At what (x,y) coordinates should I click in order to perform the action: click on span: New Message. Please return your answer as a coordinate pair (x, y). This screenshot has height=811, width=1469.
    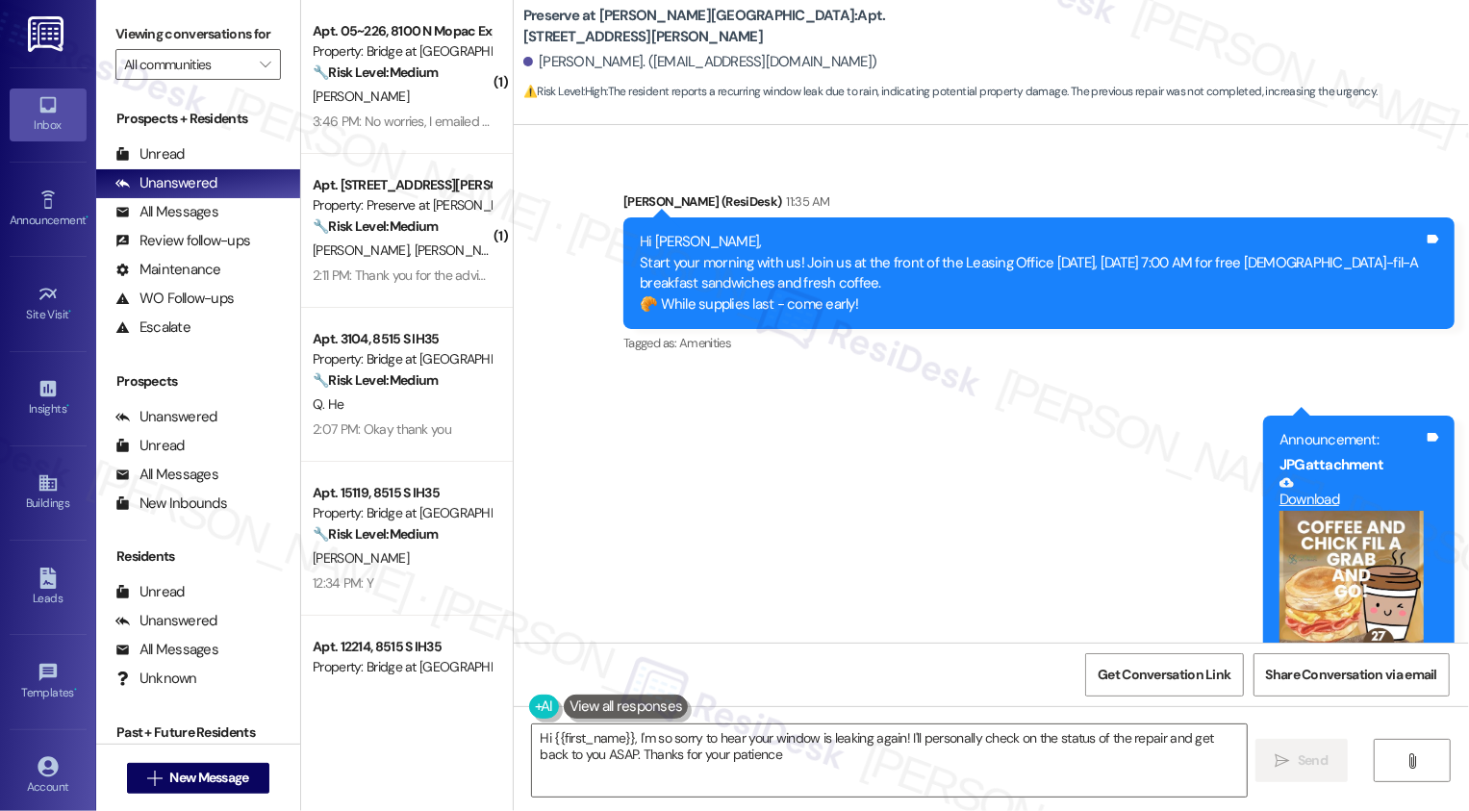
    Looking at the image, I should click on (209, 777).